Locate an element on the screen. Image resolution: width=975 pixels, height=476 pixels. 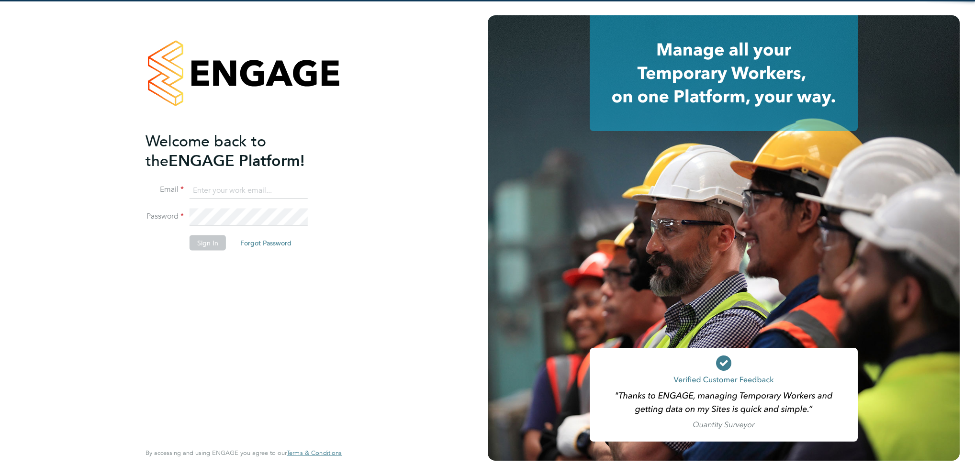
span: By accessing and using ENGAGE you agree to our is located at coordinates (244, 453).